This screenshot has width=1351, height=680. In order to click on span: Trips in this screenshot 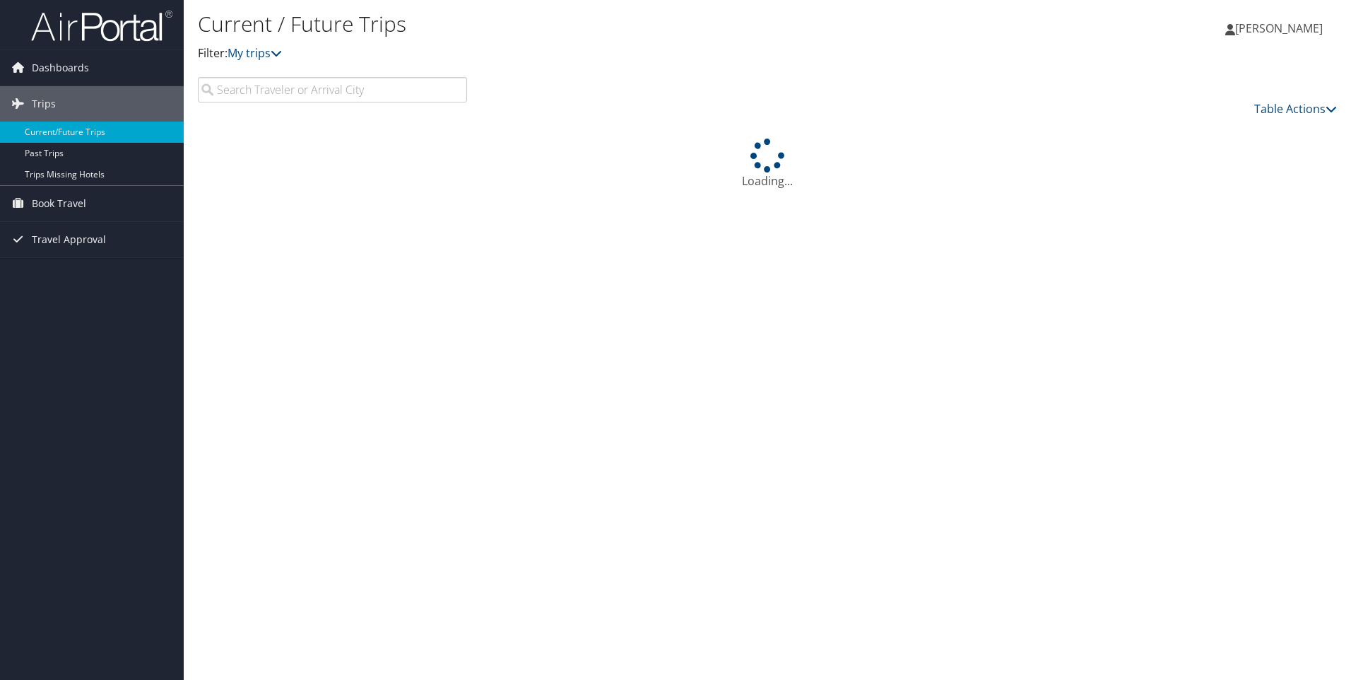, I will do `click(44, 104)`.